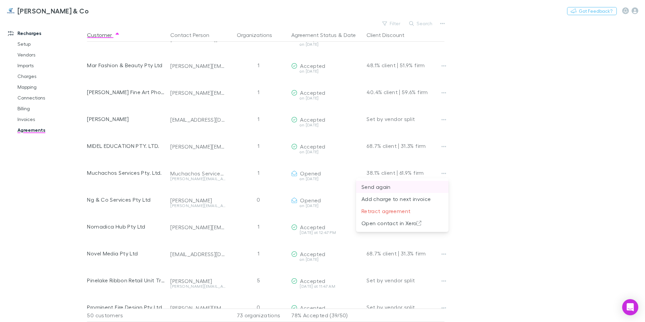 This screenshot has height=322, width=645. I want to click on li: Open contact in Xero, so click(402, 223).